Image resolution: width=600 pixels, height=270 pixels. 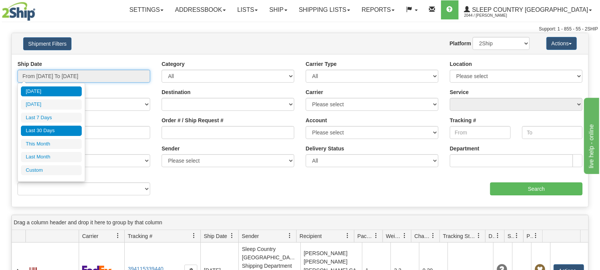 What do you see at coordinates (366, 236) in the screenshot?
I see `span: Packages` at bounding box center [366, 236].